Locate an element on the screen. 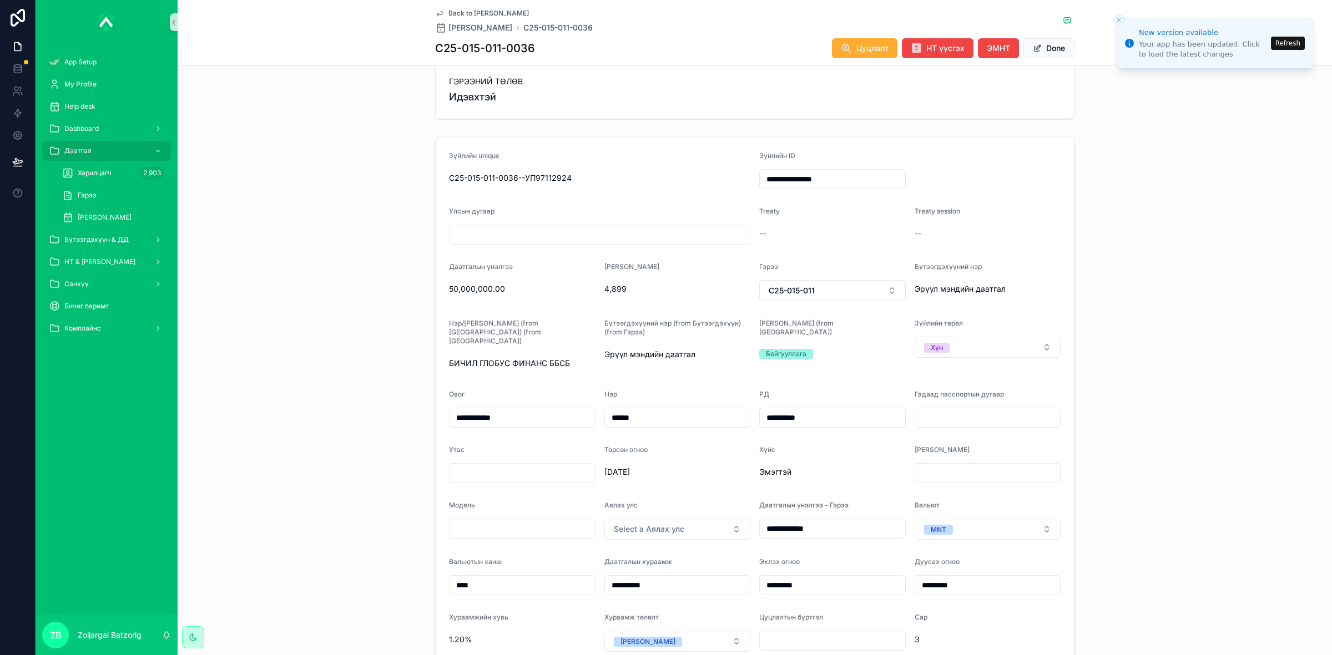  span: Харилцагч is located at coordinates (94, 173).